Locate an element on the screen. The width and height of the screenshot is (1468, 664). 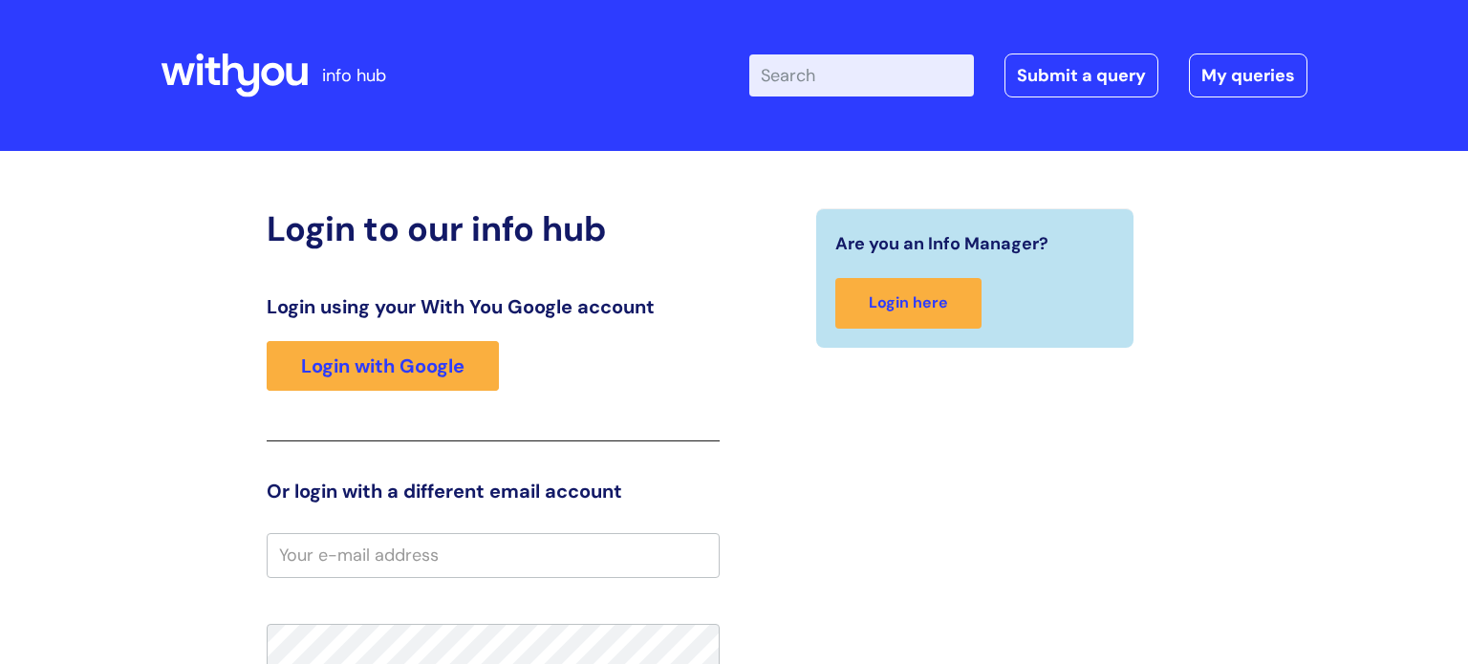
span: Are you an Info Manager? is located at coordinates (941, 244).